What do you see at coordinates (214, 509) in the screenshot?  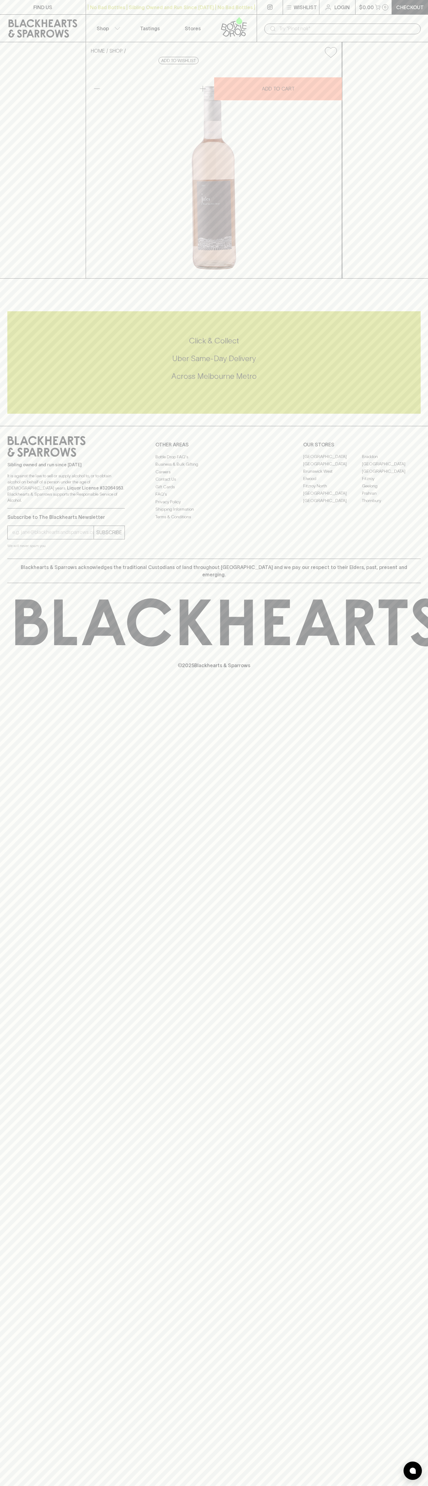 I see `a: Shipping Information` at bounding box center [214, 509].